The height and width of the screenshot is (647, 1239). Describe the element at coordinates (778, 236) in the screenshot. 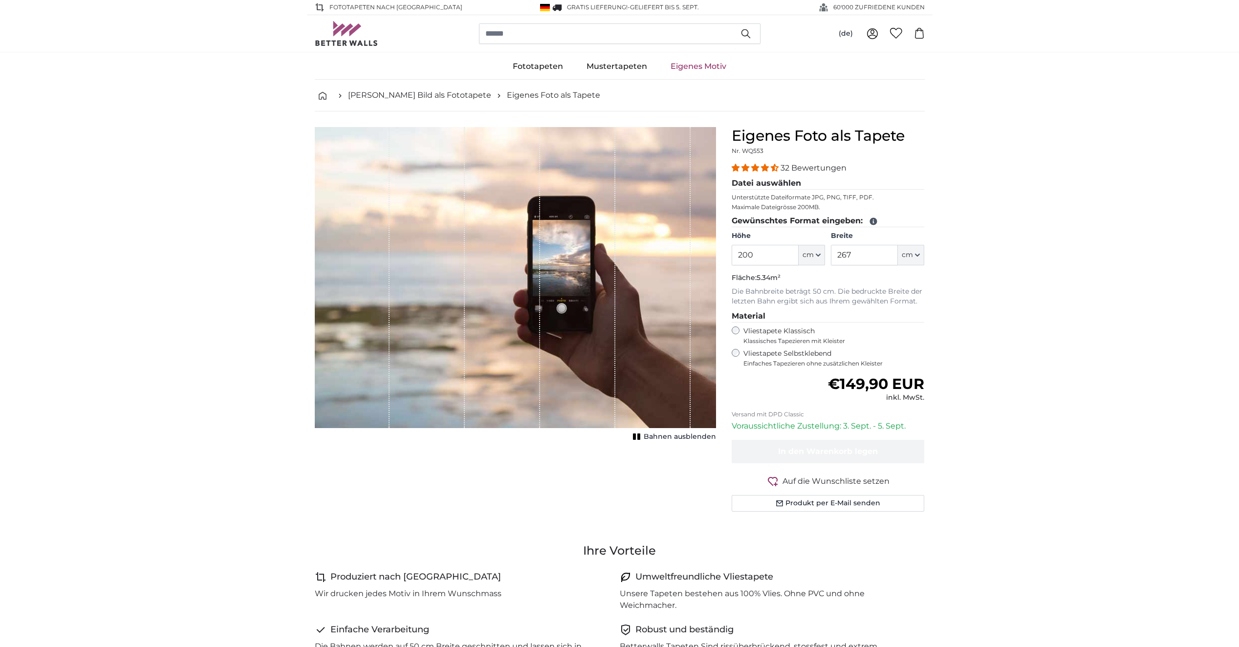

I see `label: Höhe` at that location.